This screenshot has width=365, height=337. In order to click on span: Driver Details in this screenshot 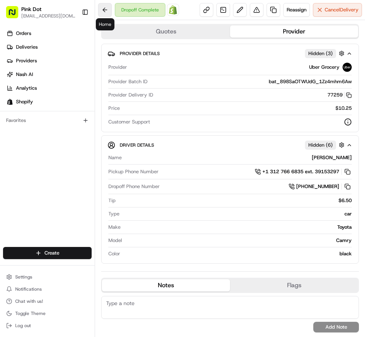, I will do `click(137, 145)`.